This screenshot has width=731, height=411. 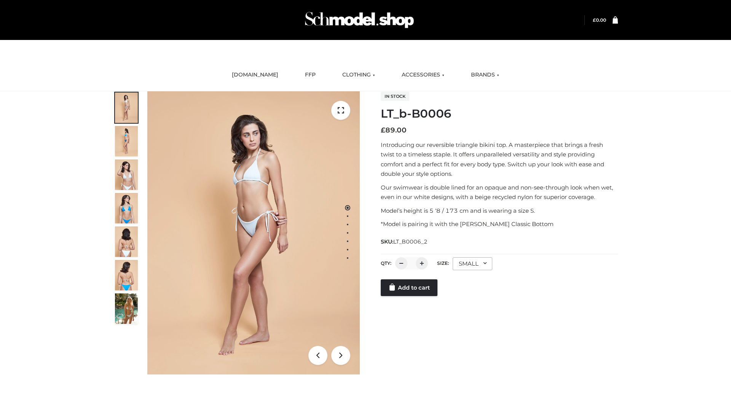 What do you see at coordinates (126, 242) in the screenshot?
I see `img: ArielClassicBikiniTop_CloudNine_AzureSky_OW114ECO_7-scaled.jpg` at bounding box center [126, 242].